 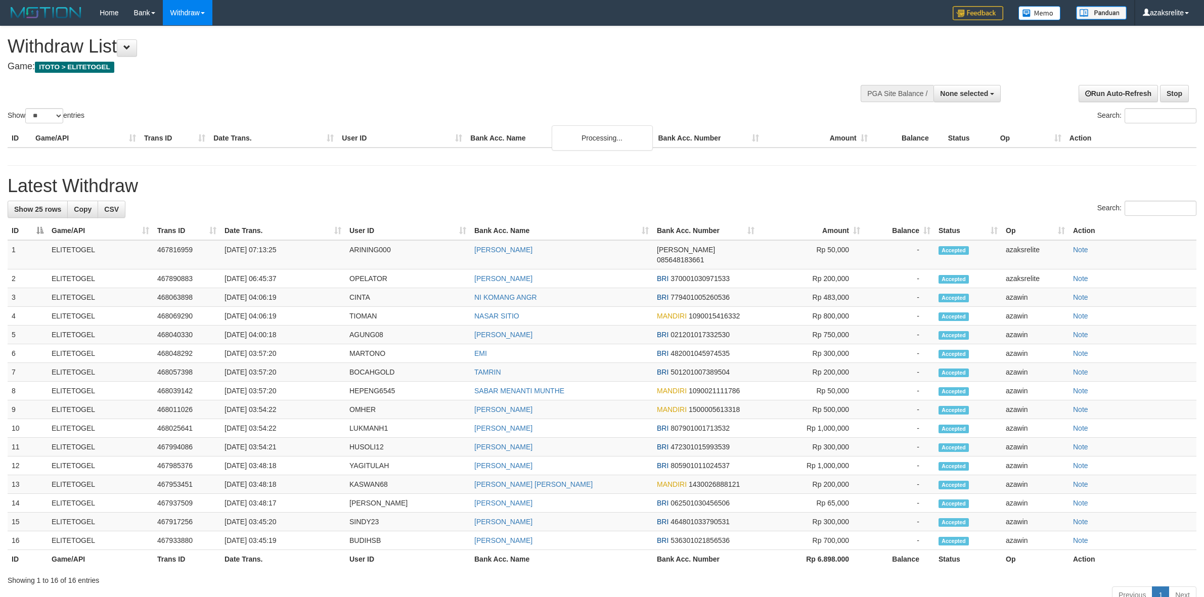 What do you see at coordinates (811, 466) in the screenshot?
I see `td: Rp 1,000,000` at bounding box center [811, 466].